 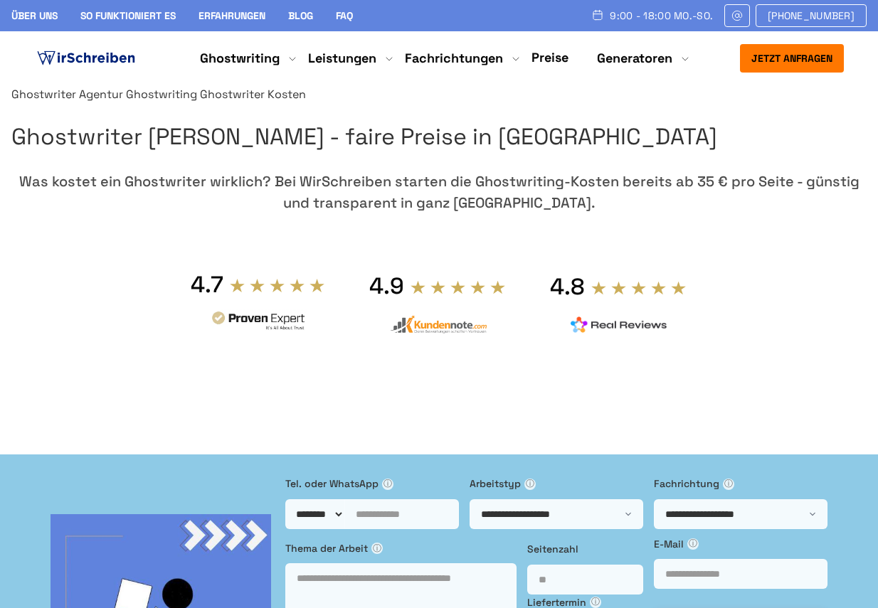 What do you see at coordinates (386, 286) in the screenshot?
I see `div: 4.9` at bounding box center [386, 286].